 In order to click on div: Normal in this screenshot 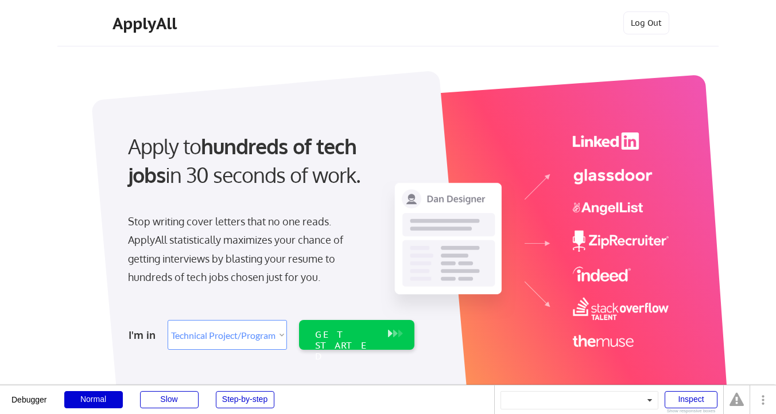, I will do `click(94, 400)`.